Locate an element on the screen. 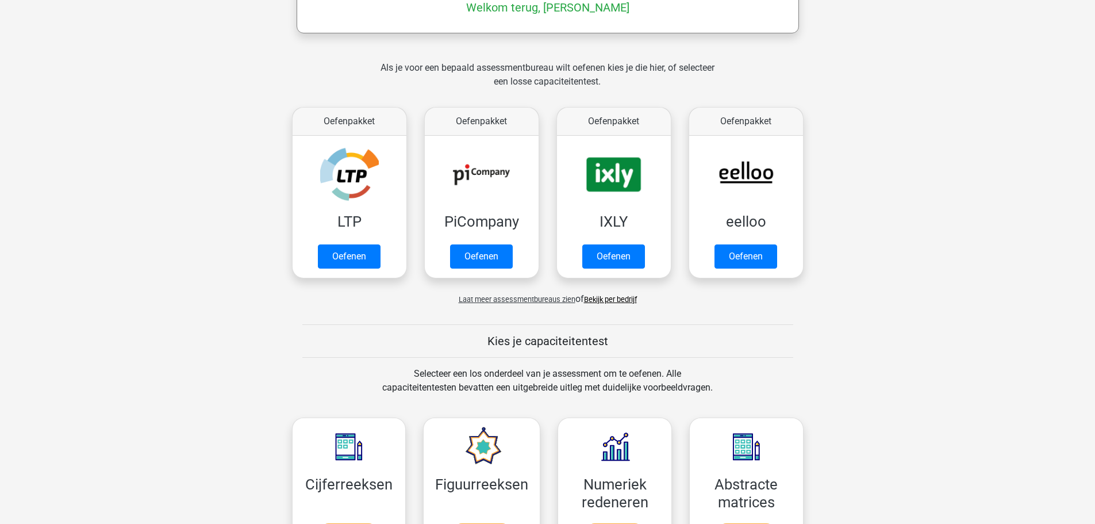 This screenshot has height=524, width=1095. a: Bekijk per bedrijf is located at coordinates (610, 299).